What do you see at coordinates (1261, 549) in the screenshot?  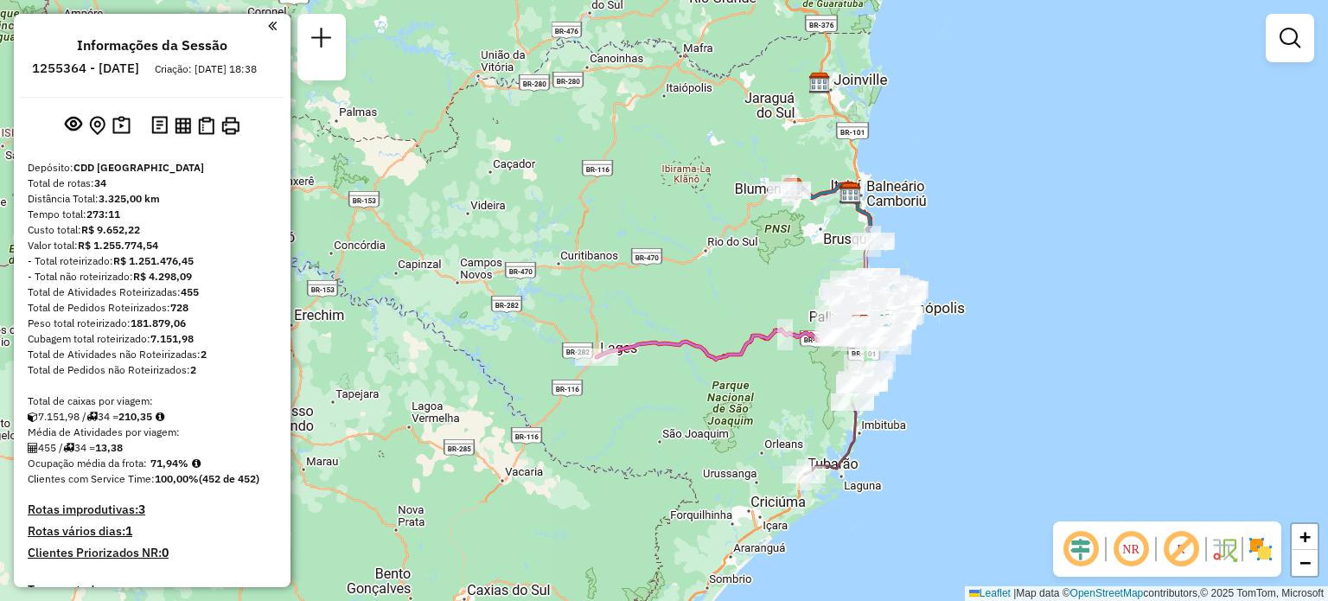 I see `img: Exibir/Ocultar setores` at bounding box center [1261, 549].